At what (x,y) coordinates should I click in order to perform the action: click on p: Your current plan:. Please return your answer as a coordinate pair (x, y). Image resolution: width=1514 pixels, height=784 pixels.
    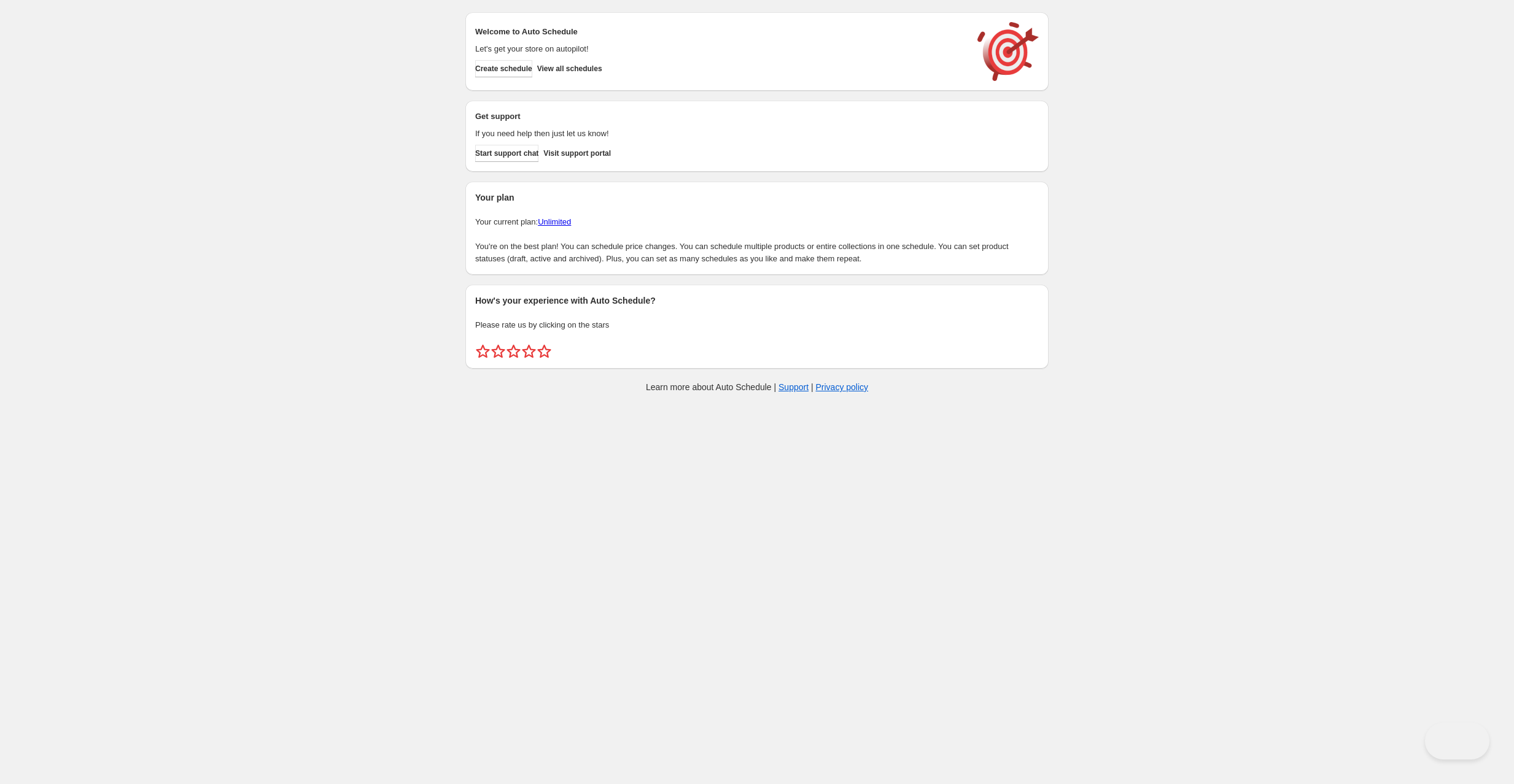
    Looking at the image, I should click on (757, 222).